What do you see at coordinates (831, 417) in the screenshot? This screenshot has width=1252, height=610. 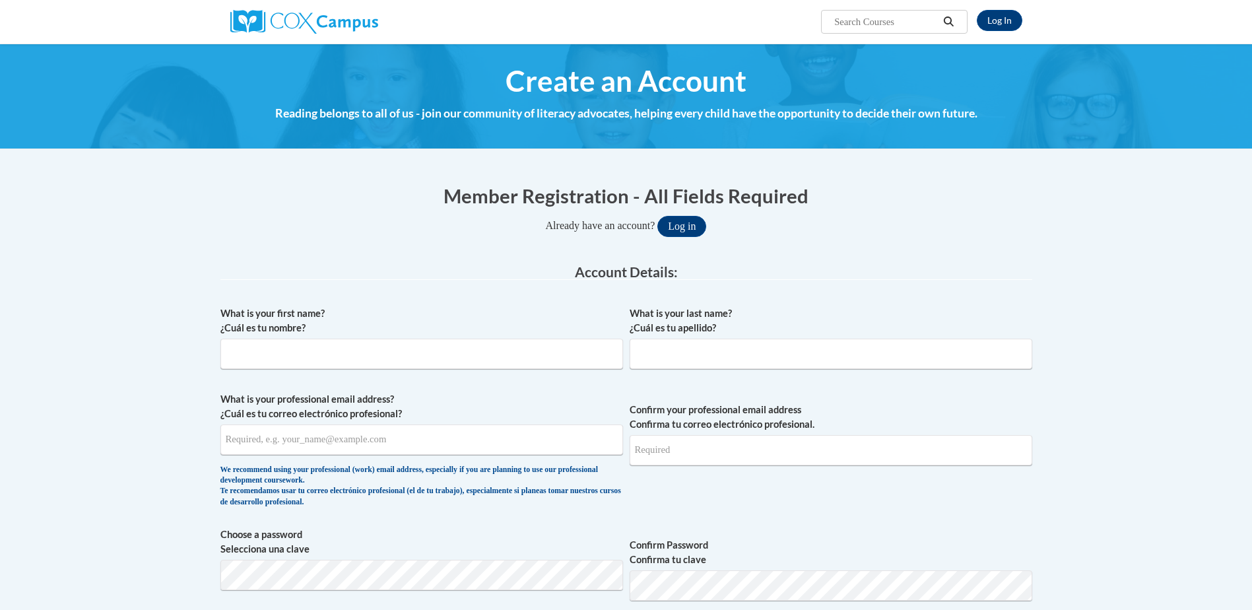 I see `label: Confirm your professional email address Confirma tu correo electrónico profesional.` at bounding box center [831, 417].